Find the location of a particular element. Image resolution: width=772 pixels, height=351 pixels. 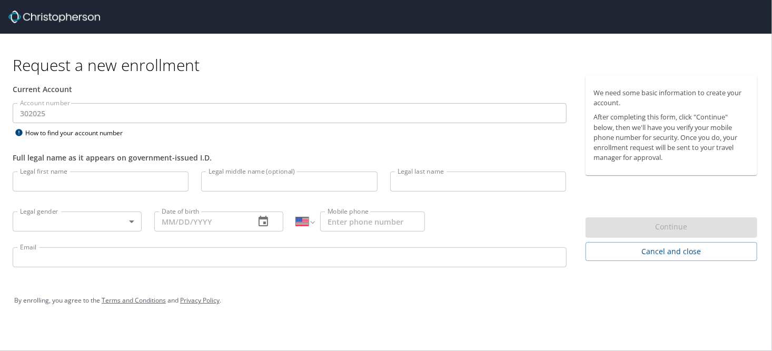

img: cbt logo is located at coordinates (54, 17).